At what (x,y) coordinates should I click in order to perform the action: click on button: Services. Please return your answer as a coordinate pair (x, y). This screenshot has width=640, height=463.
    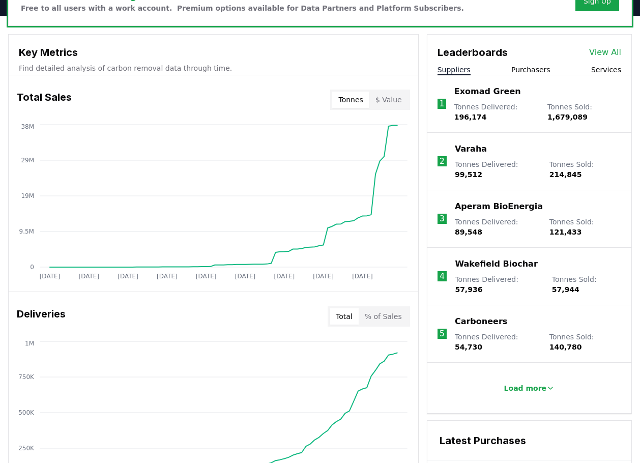
    Looking at the image, I should click on (606, 70).